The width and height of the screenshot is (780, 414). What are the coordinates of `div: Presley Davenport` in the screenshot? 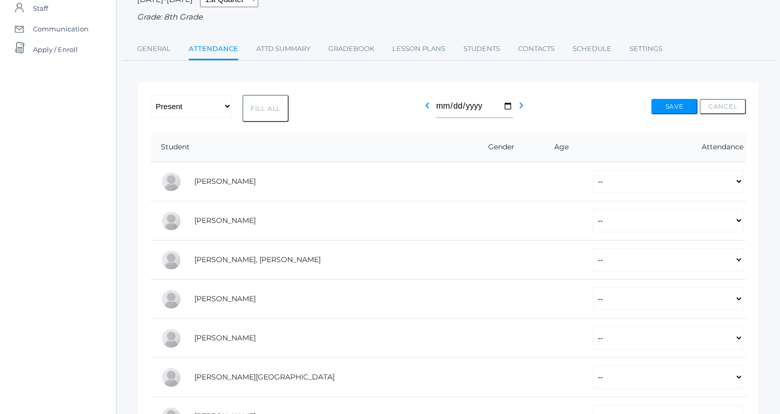 It's located at (171, 260).